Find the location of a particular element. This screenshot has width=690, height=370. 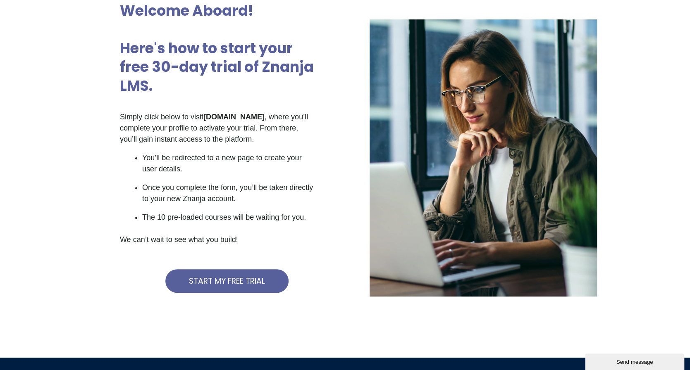

p: You’ll be redirected to a new page to create your user details. is located at coordinates (229, 164).